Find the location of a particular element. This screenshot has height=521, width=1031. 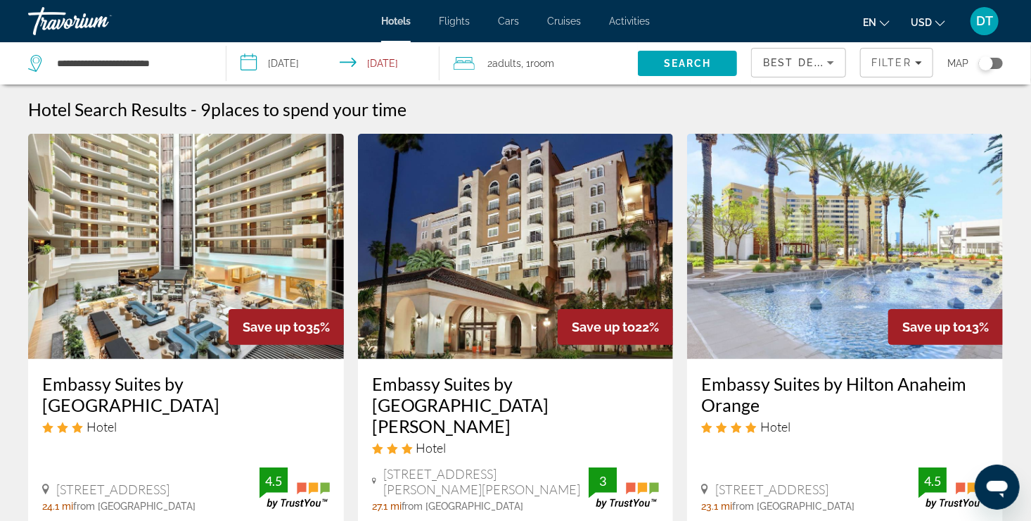

div: 4 star Hotel is located at coordinates (845, 426).